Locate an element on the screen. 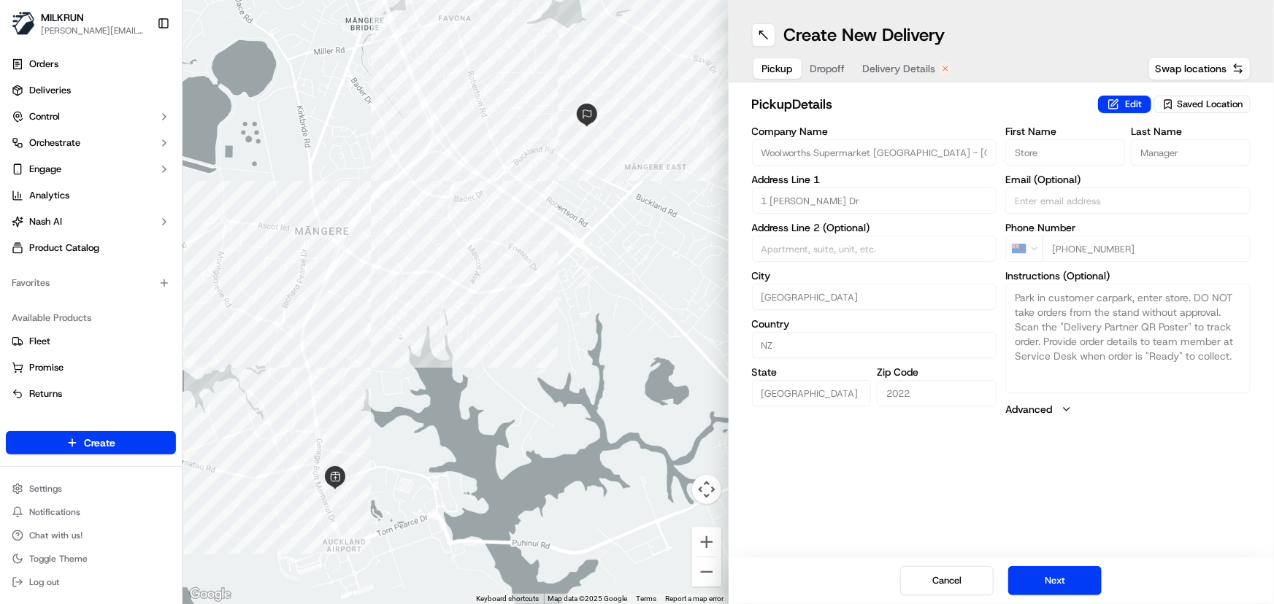 The image size is (1274, 604). input: Apartment, suite, unit, etc. is located at coordinates (874, 249).